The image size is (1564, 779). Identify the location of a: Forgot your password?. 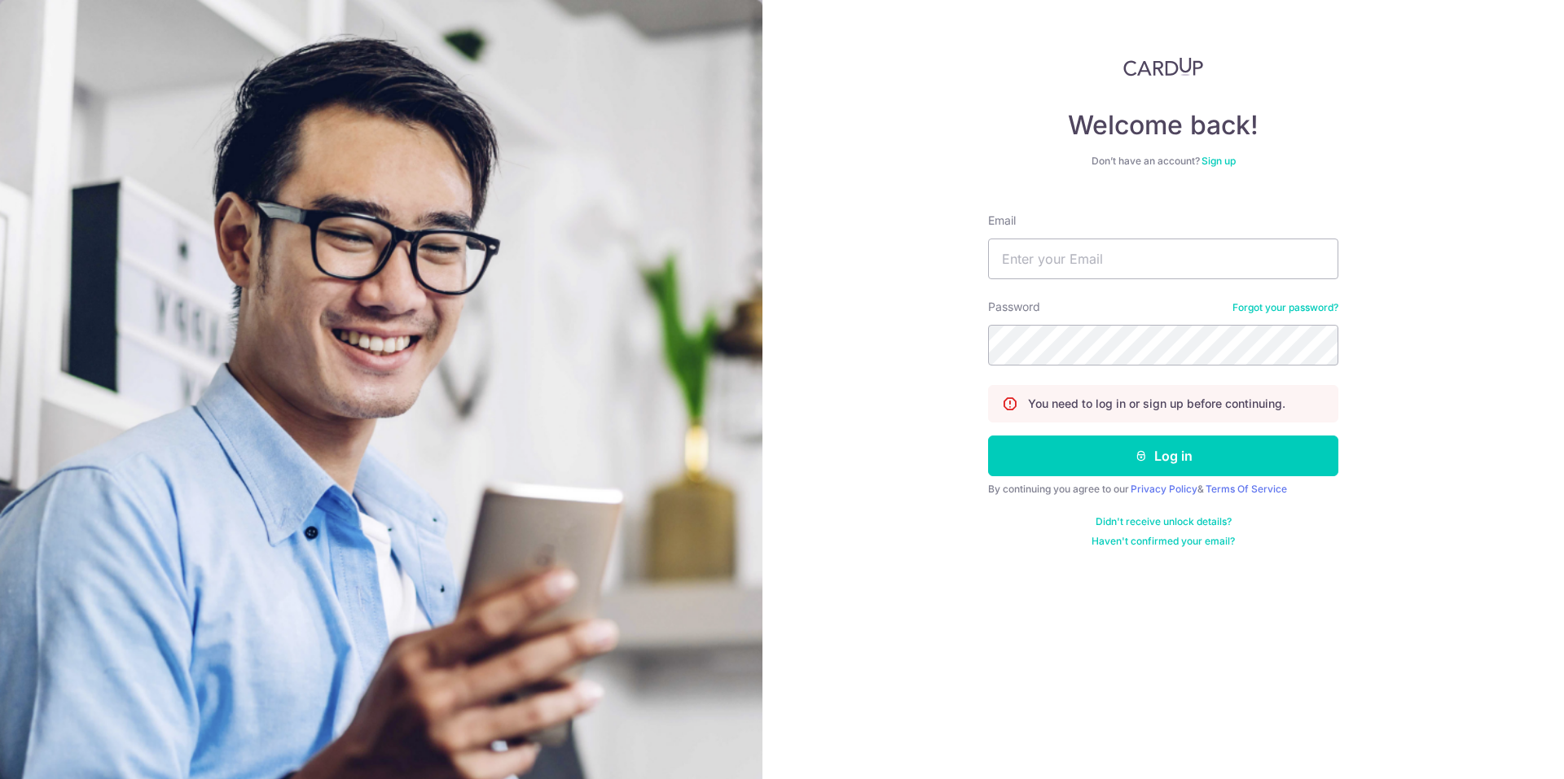
(1285, 308).